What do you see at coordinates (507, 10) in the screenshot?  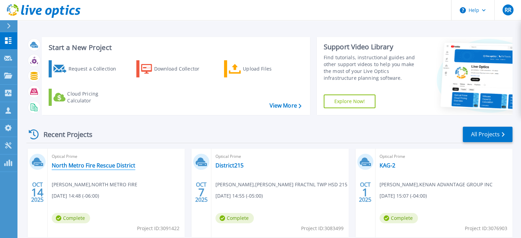 I see `span: RR` at bounding box center [507, 10].